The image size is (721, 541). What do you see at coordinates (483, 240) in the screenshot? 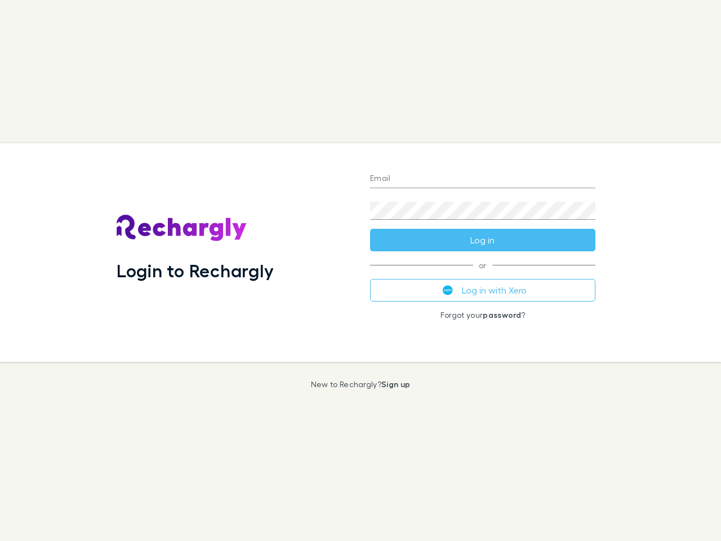
I see `button: Log in` at bounding box center [483, 240].